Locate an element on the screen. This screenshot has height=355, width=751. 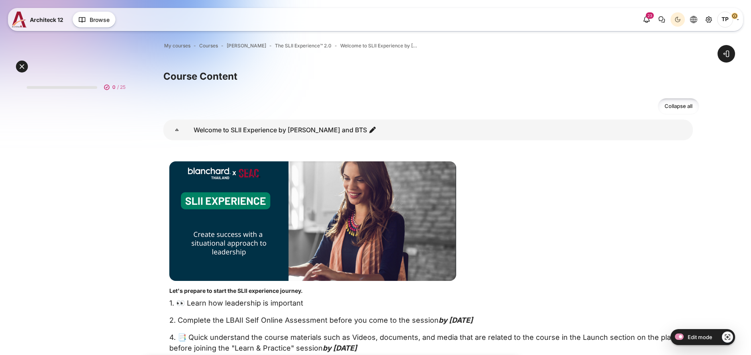
a: The SLII Experience™ 2.0 is located at coordinates (303, 46).